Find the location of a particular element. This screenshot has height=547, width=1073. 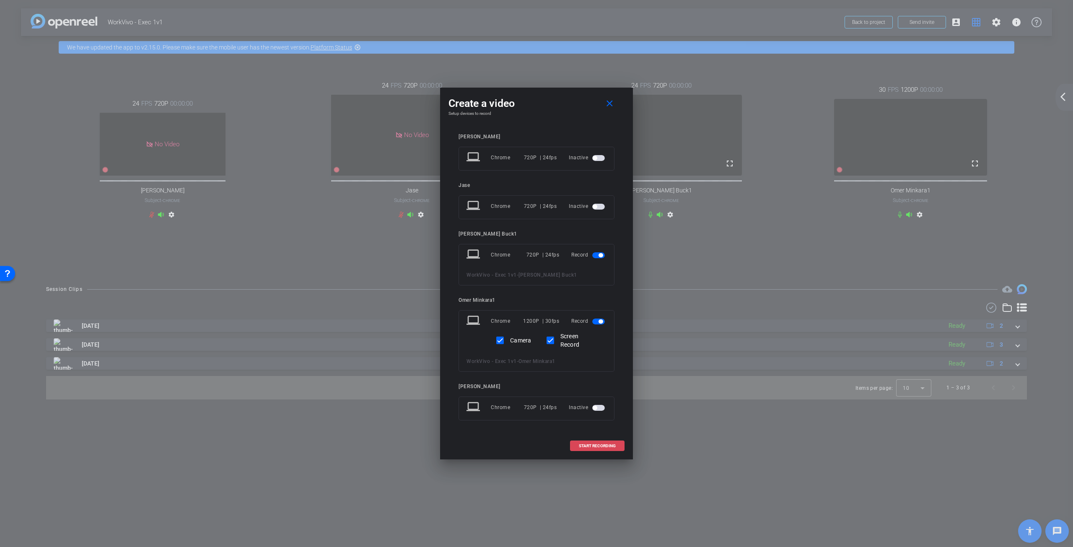

div: 1200P | 30fps is located at coordinates (541, 321).